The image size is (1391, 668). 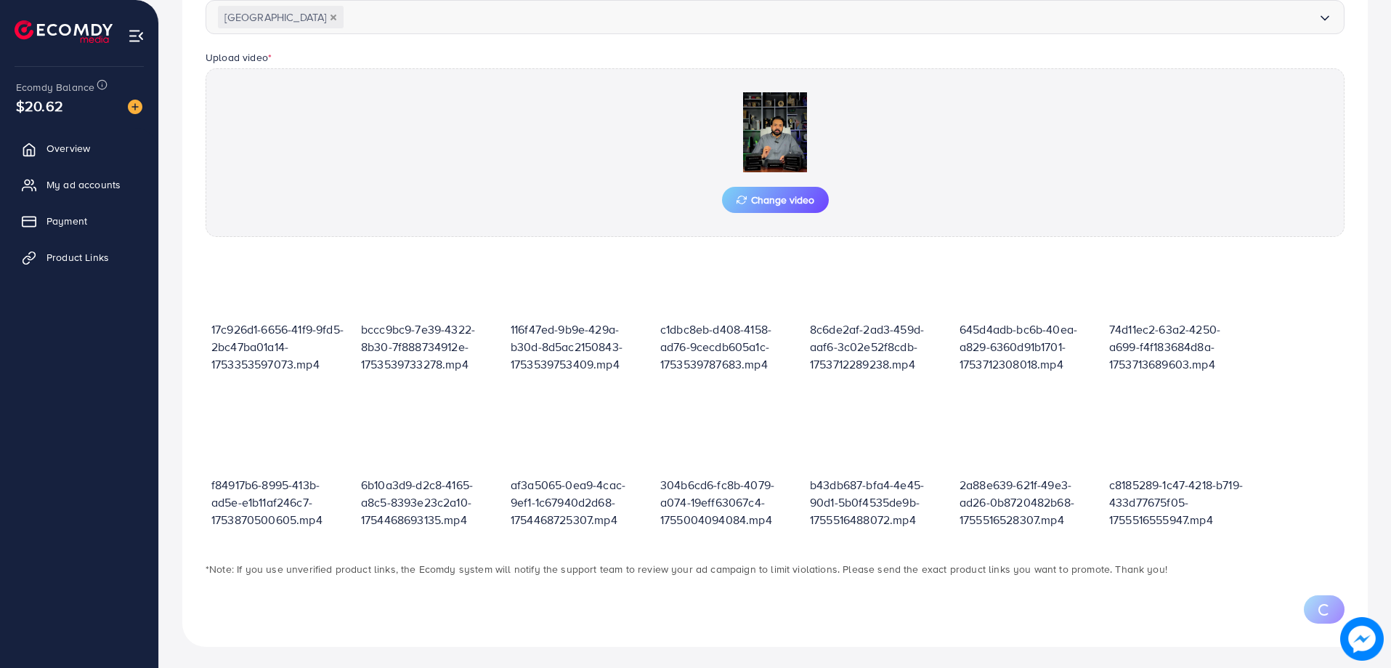 What do you see at coordinates (63, 31) in the screenshot?
I see `a: logo` at bounding box center [63, 31].